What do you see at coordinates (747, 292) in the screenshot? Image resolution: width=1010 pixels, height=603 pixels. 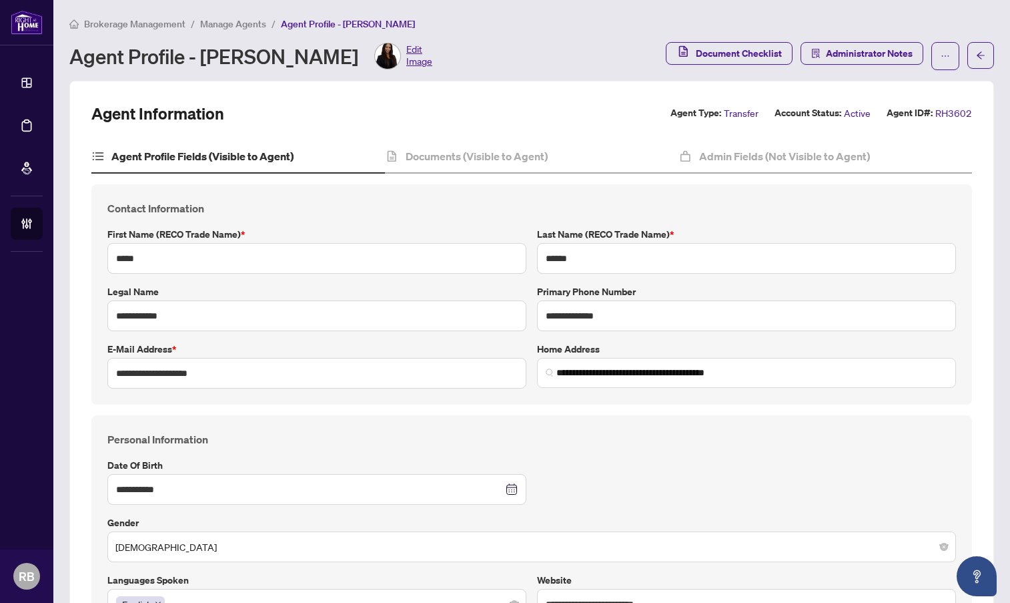 I see `label: Primary Phone Number` at bounding box center [747, 292].